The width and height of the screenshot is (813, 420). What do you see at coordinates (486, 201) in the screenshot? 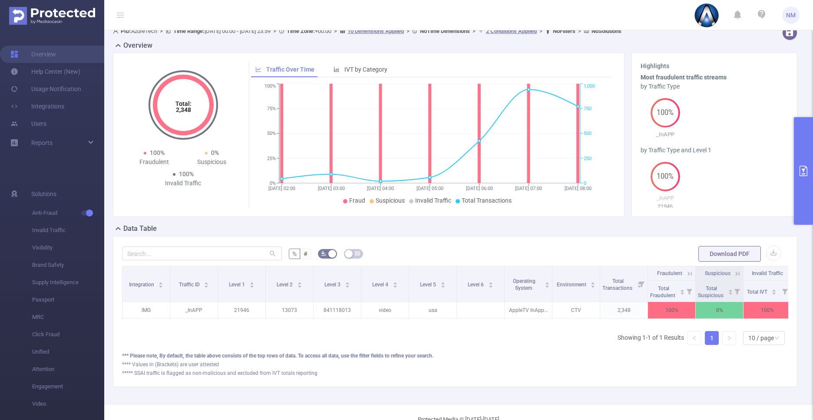
I see `span: Total Transactions` at bounding box center [486, 201].